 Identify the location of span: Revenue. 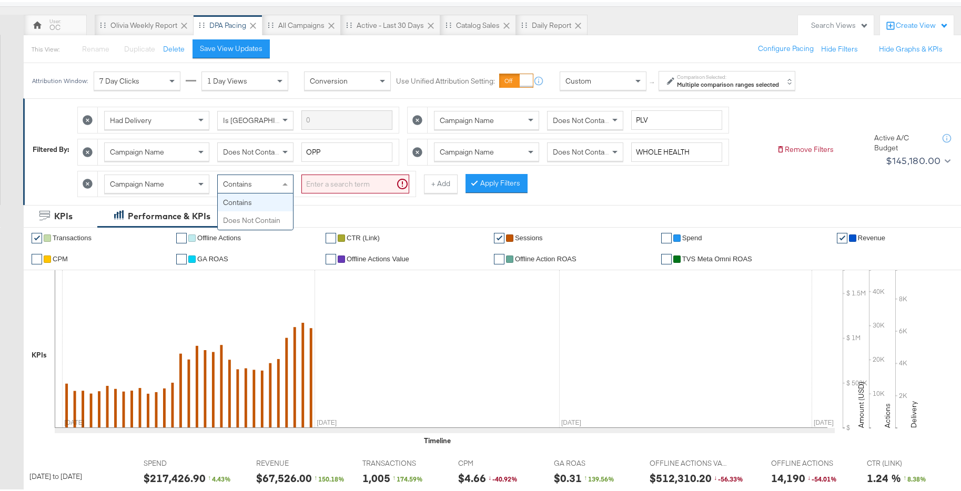
(872, 236).